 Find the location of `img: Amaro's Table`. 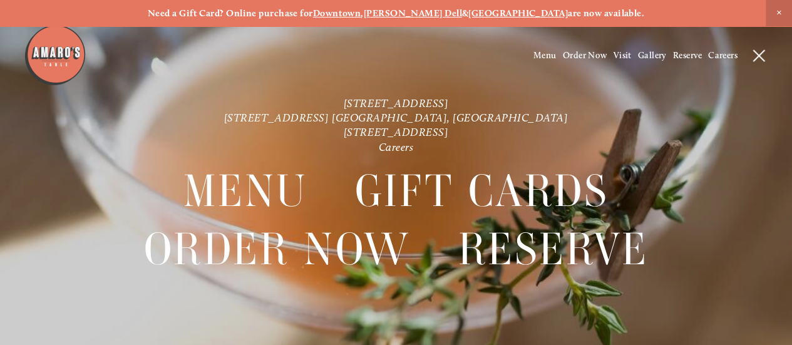

img: Amaro's Table is located at coordinates (55, 55).